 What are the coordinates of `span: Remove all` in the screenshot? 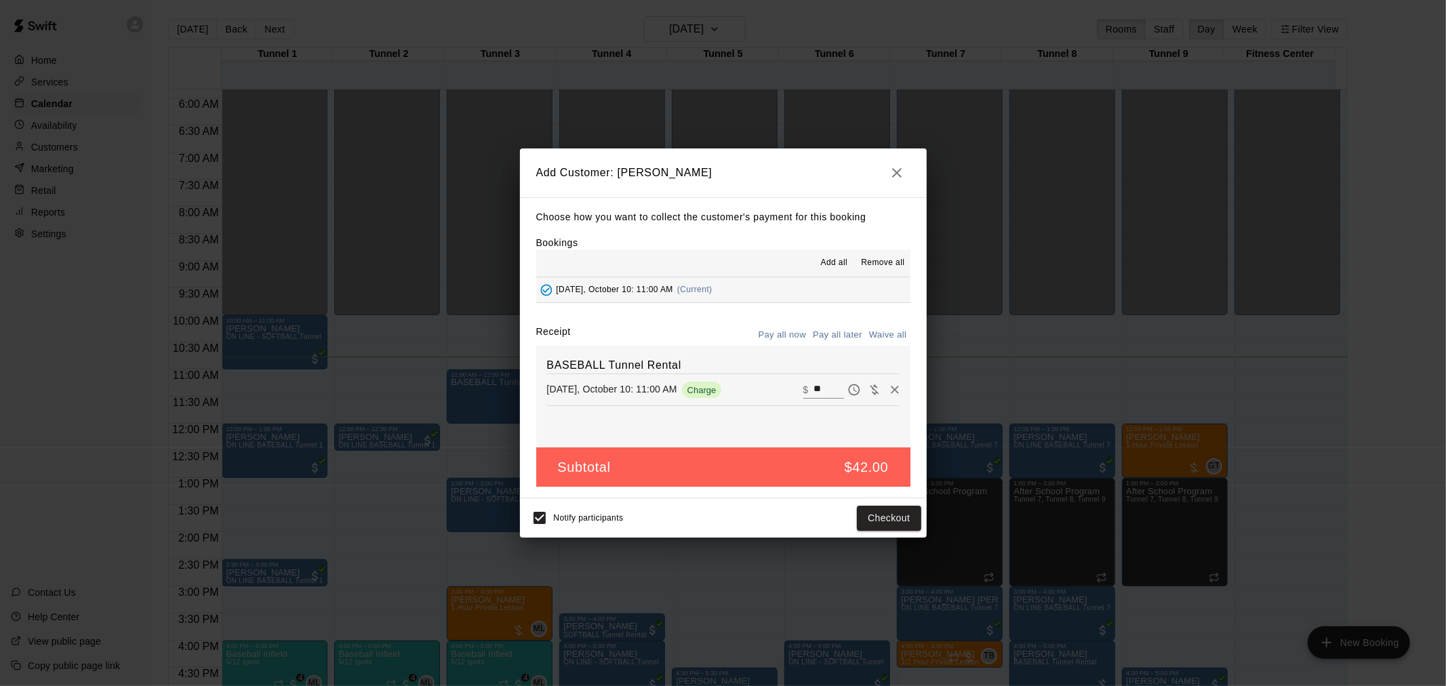 It's located at (883, 263).